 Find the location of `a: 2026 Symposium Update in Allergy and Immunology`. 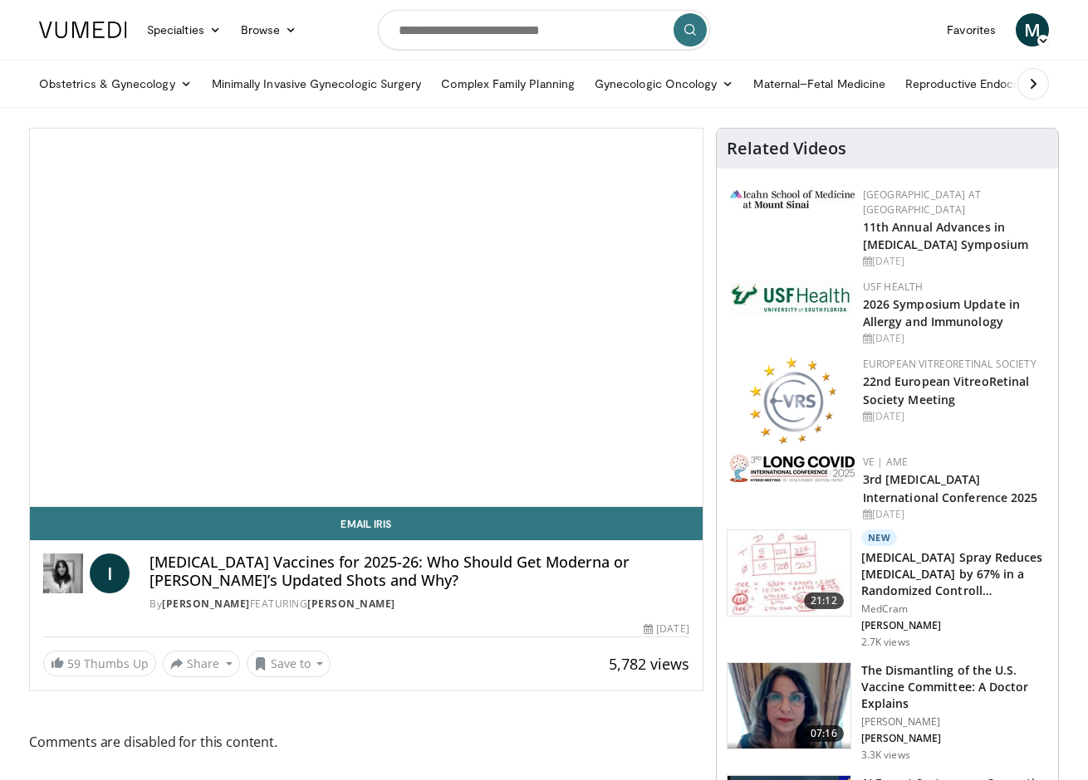

a: 2026 Symposium Update in Allergy and Immunology is located at coordinates (941, 313).